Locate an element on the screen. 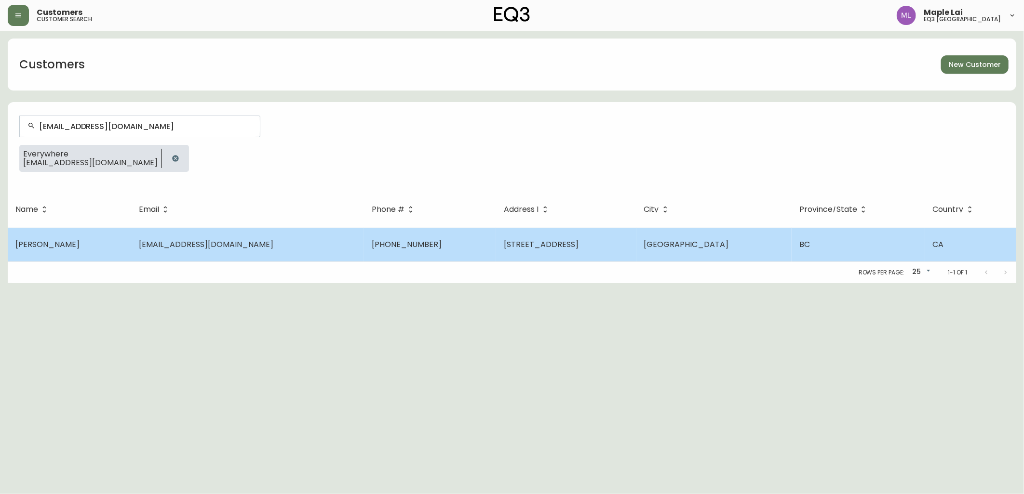 The width and height of the screenshot is (1024, 494). span: CA is located at coordinates (938, 244).